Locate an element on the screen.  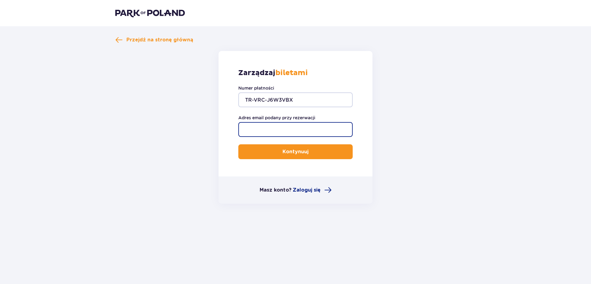
a: Przejdź na stronę główną is located at coordinates (154, 40).